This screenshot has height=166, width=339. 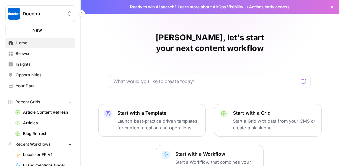 What do you see at coordinates (44, 134) in the screenshot?
I see `a: Blog Refresh` at bounding box center [44, 134].